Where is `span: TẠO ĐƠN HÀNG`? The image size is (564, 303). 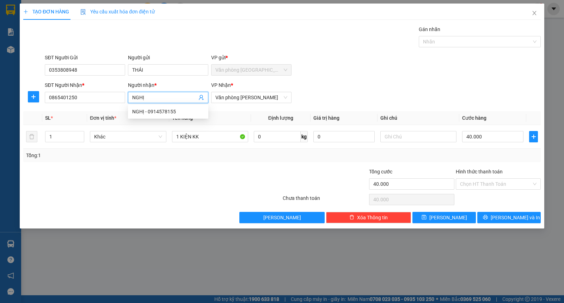 span: TẠO ĐƠN HÀNG is located at coordinates (46, 12).